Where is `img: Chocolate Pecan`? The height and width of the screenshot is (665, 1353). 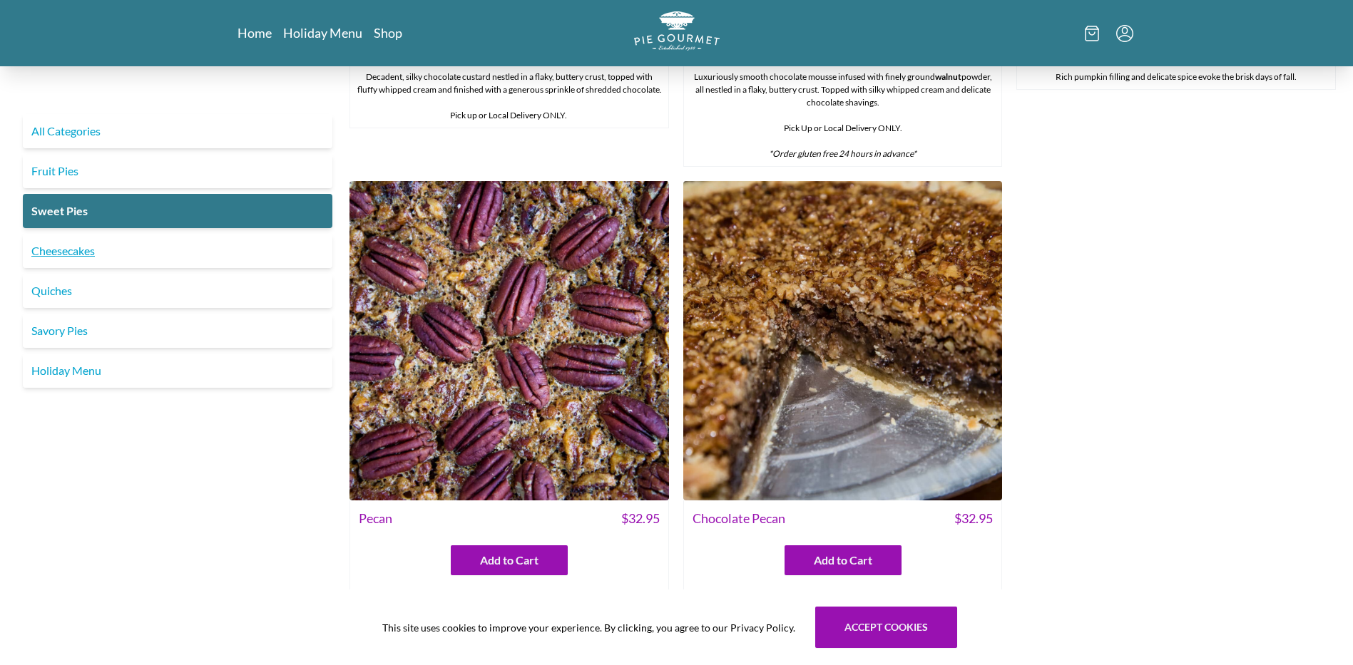
img: Chocolate Pecan is located at coordinates (843, 341).